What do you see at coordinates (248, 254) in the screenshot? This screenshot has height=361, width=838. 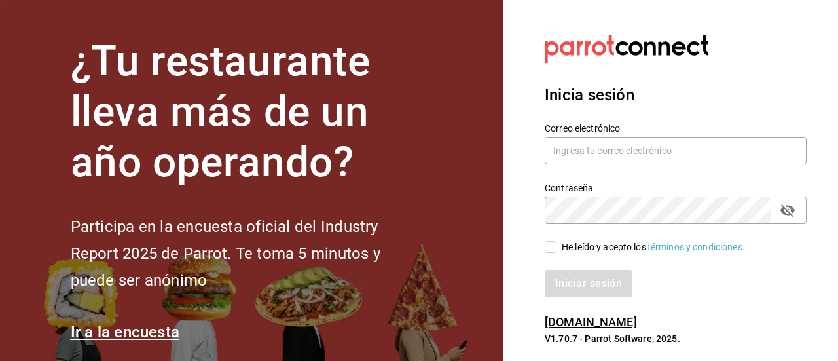 I see `h2: Participa en la encuesta oficial del Industry Report 2025 de Parrot. Te toma 5 minutos y puede se...` at bounding box center [248, 254].